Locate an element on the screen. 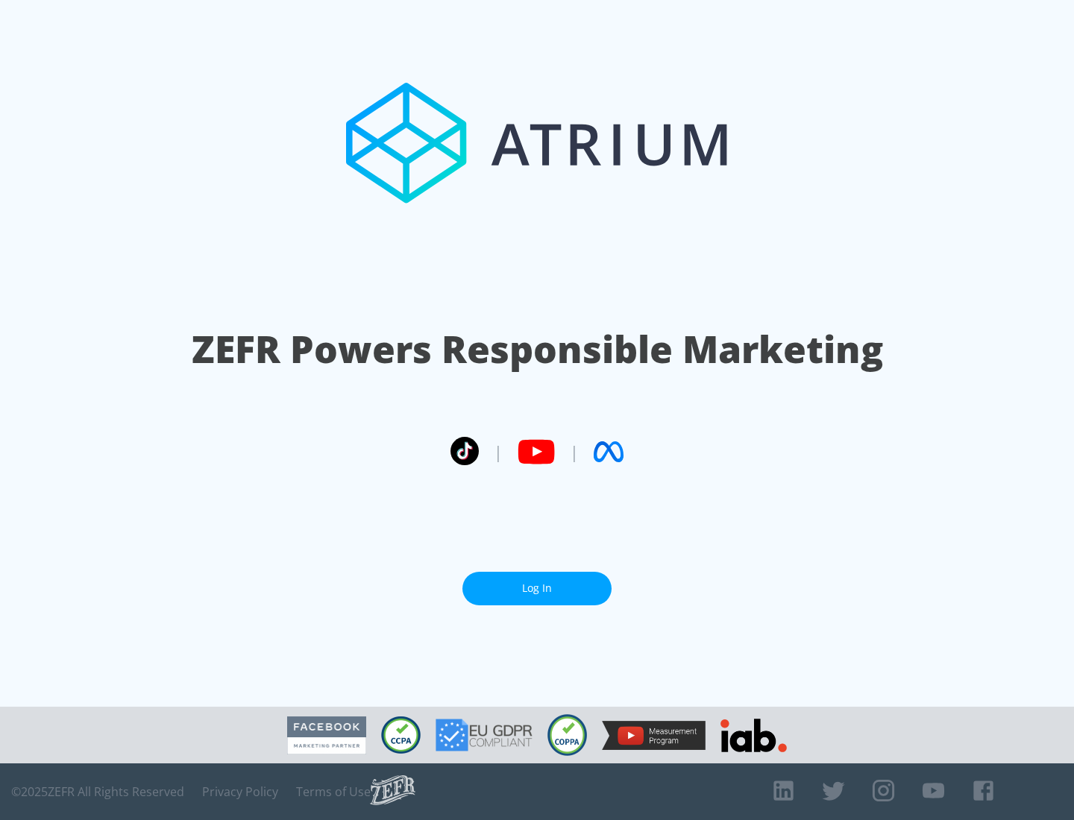 Image resolution: width=1074 pixels, height=820 pixels. a: Terms of Use is located at coordinates (333, 792).